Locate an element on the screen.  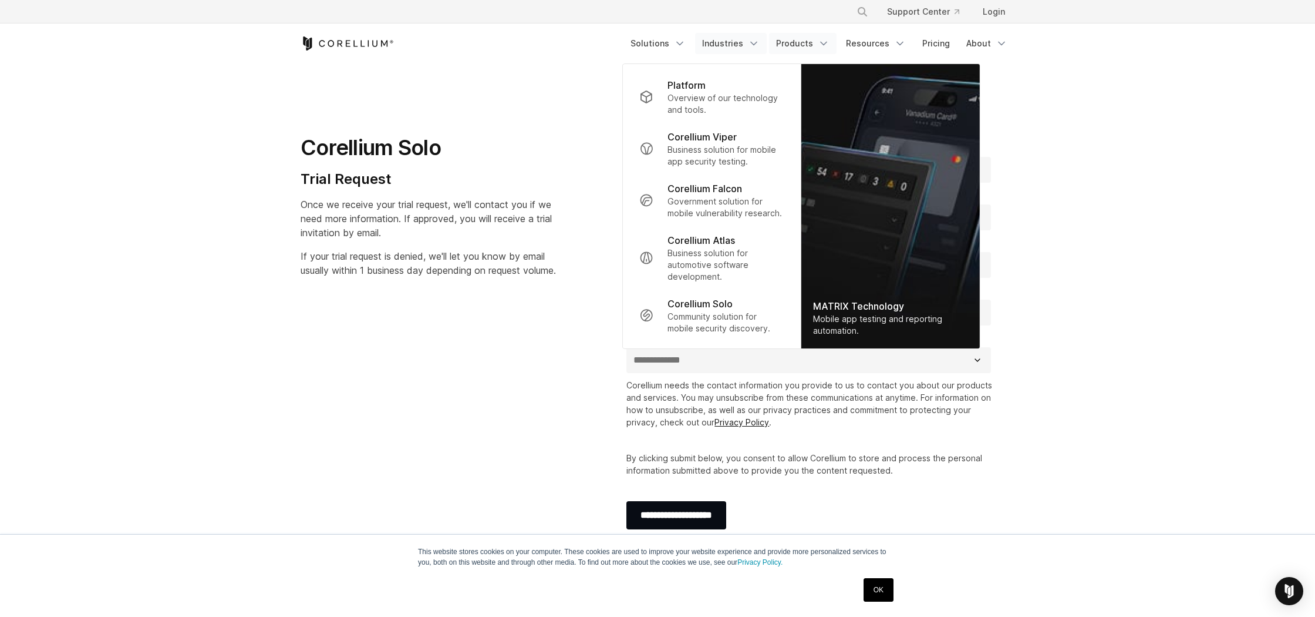
a: Pricing is located at coordinates (936, 43).